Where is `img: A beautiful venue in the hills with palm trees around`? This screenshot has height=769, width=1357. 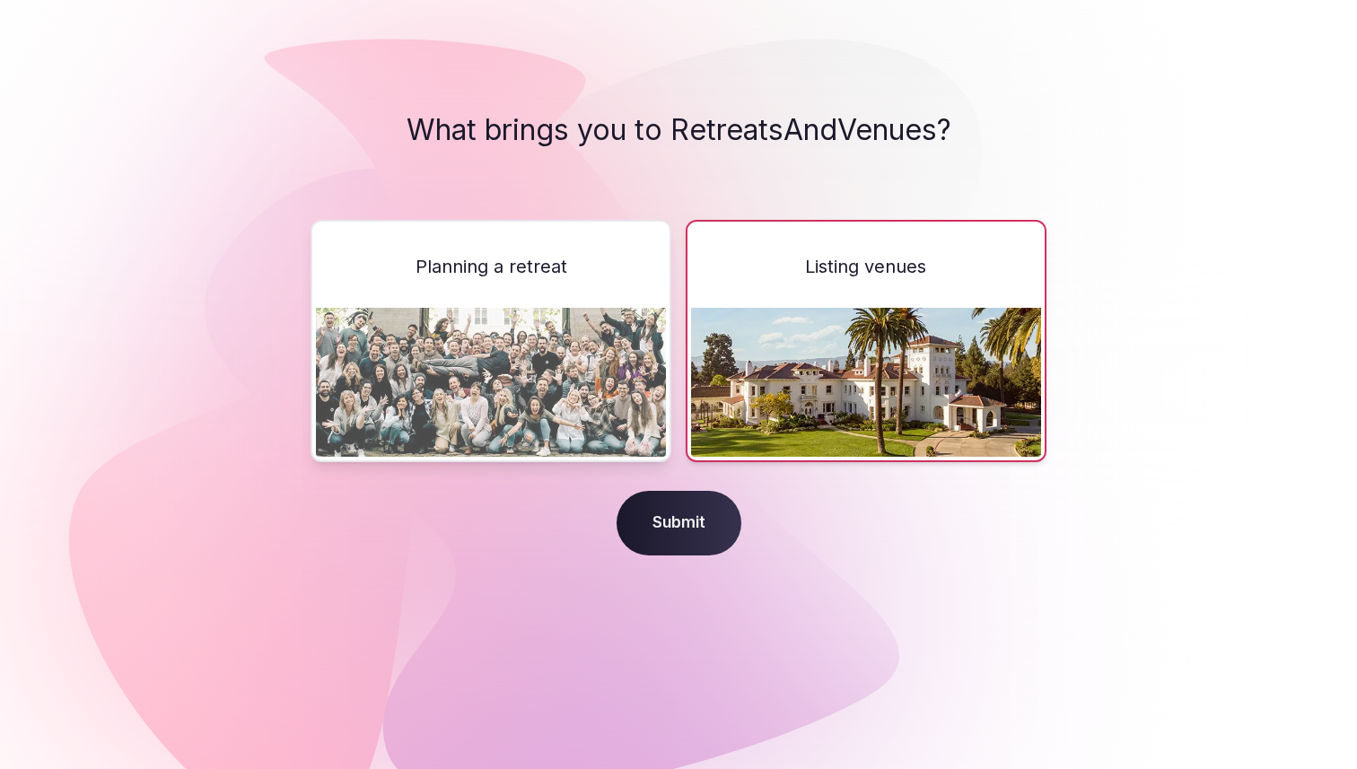
img: A beautiful venue in the hills with palm trees around is located at coordinates (866, 382).